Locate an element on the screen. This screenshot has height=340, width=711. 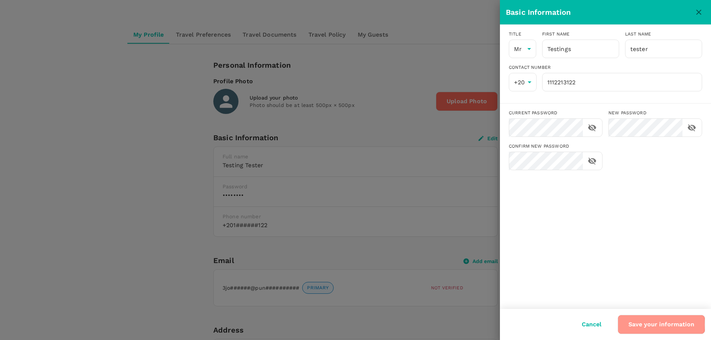
button: Save your information is located at coordinates (661, 325).